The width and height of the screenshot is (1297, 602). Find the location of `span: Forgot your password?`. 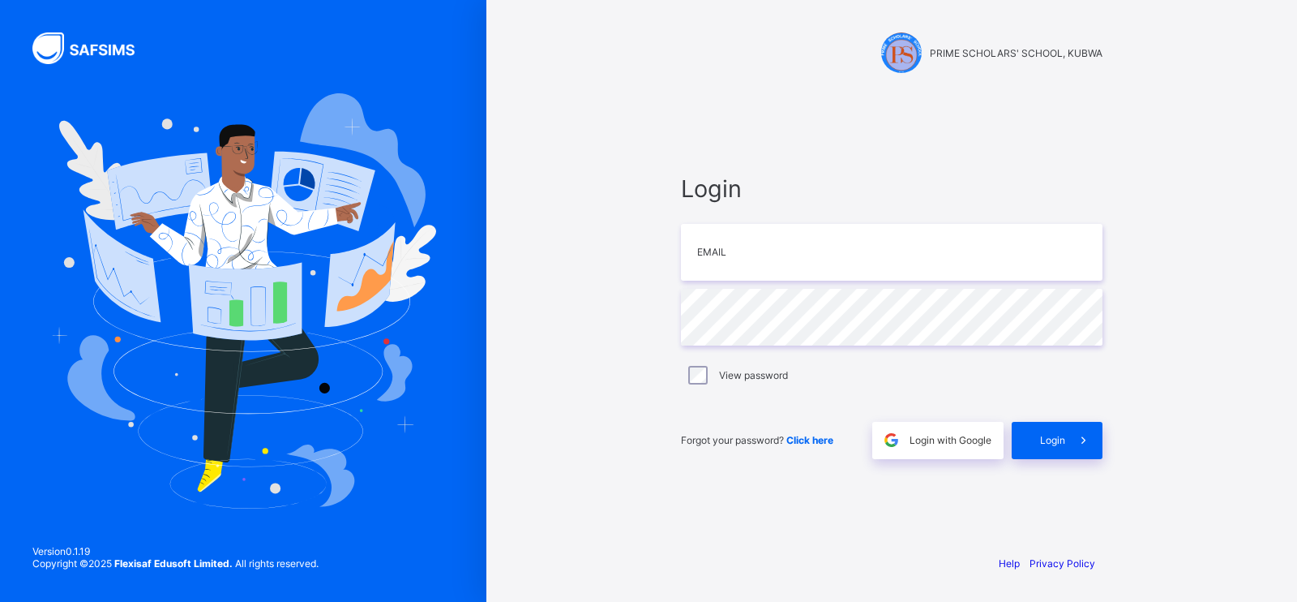

span: Forgot your password? is located at coordinates (757, 439).